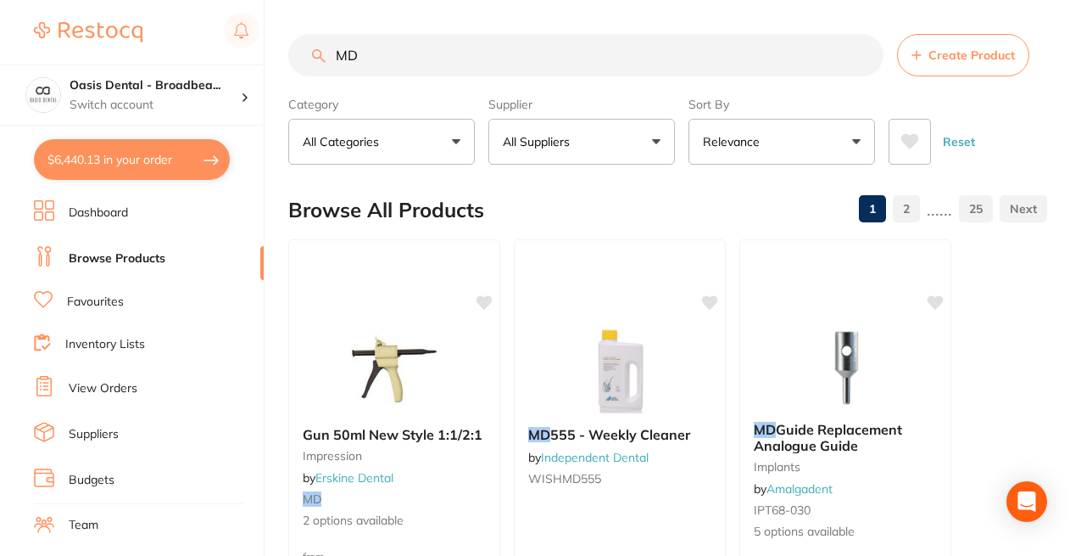 The image size is (1081, 556). I want to click on input: Search Products, so click(586, 55).